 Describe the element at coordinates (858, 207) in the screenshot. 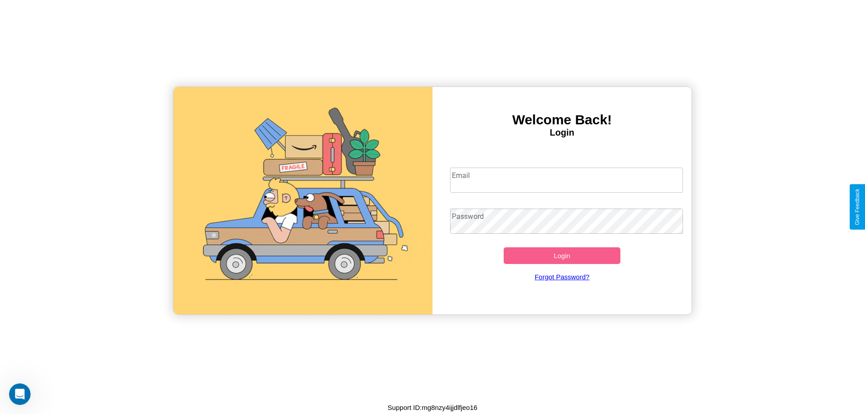

I see `div: Give Feedback` at that location.